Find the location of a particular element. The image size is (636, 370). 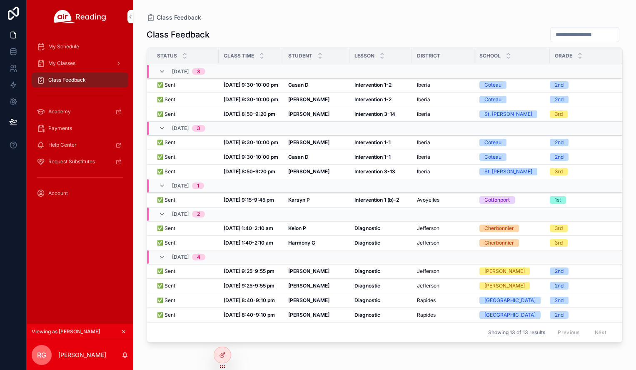

a: Request Substitutes is located at coordinates (80, 162).